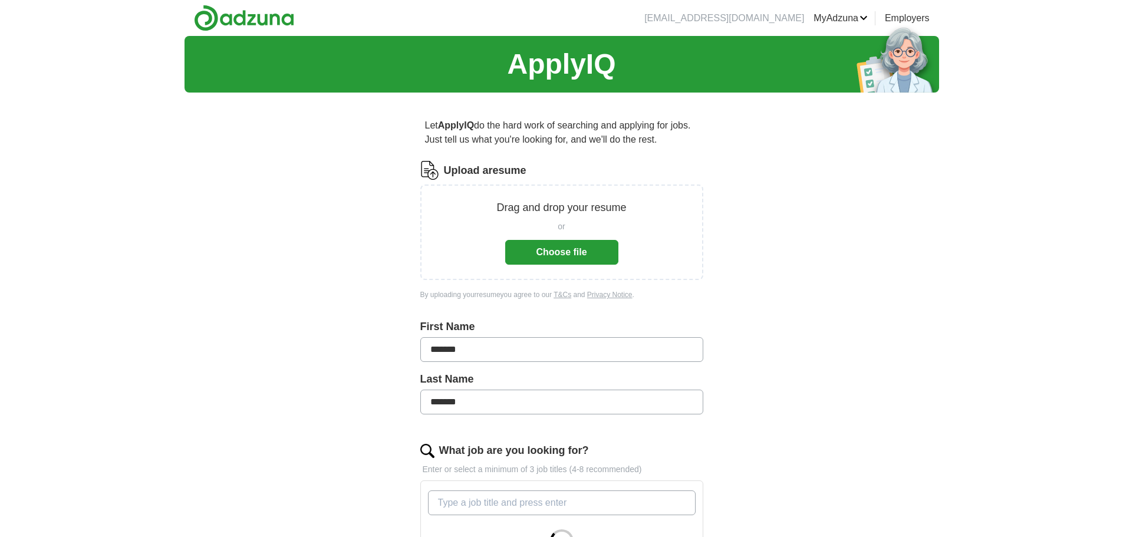  What do you see at coordinates (562, 503) in the screenshot?
I see `input: Type a job title and press enter` at bounding box center [562, 503].